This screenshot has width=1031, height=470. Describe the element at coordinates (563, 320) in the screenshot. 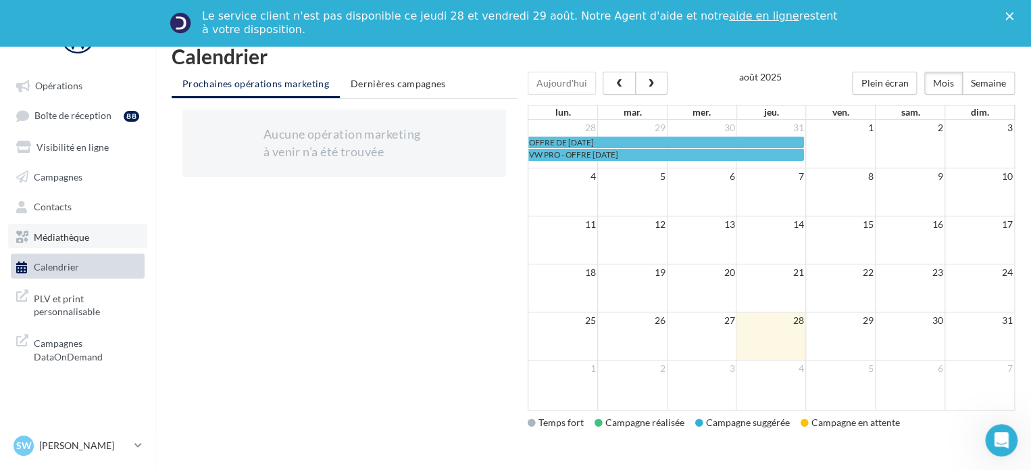

I see `td: 25` at that location.